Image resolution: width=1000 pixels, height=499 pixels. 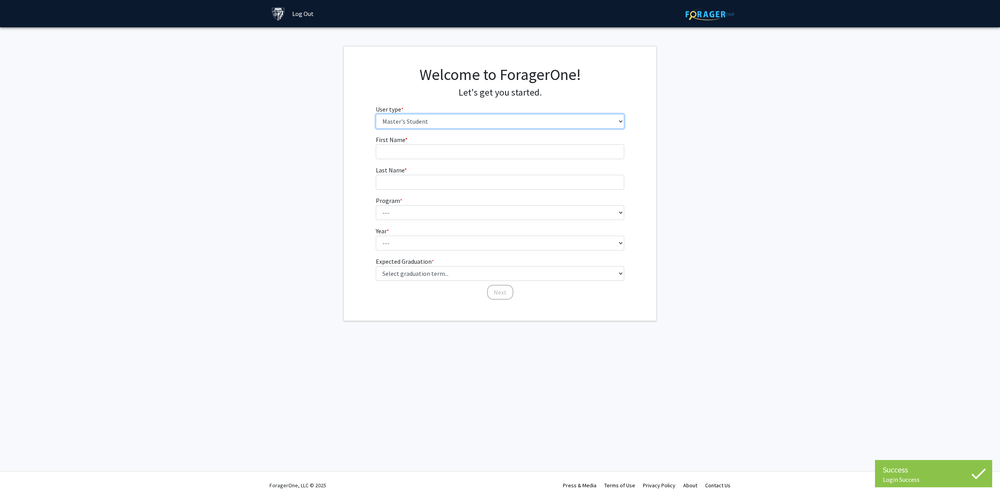 What do you see at coordinates (579, 486) in the screenshot?
I see `a: Press & Media` at bounding box center [579, 486].